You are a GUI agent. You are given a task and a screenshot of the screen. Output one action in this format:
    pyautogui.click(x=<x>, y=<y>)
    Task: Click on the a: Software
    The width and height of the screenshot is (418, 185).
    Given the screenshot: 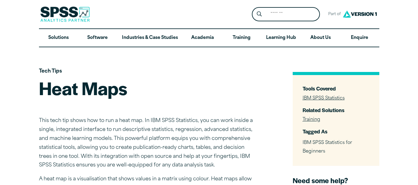 What is the action you would take?
    pyautogui.click(x=97, y=38)
    